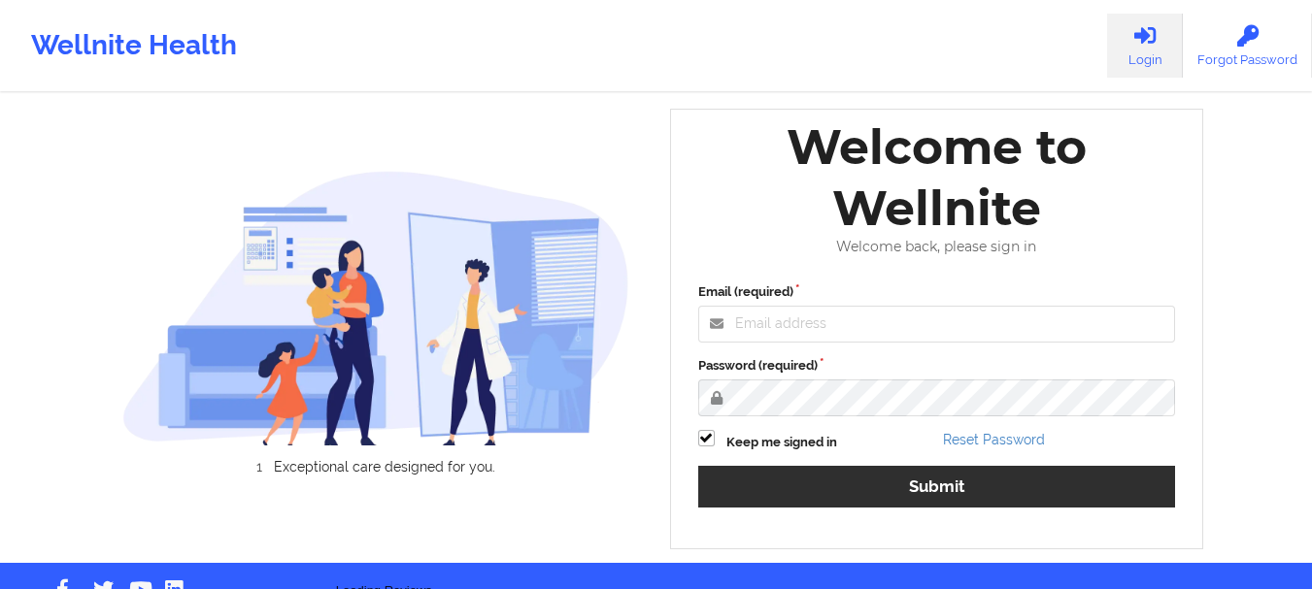 The height and width of the screenshot is (589, 1312). I want to click on button: Submit, so click(937, 486).